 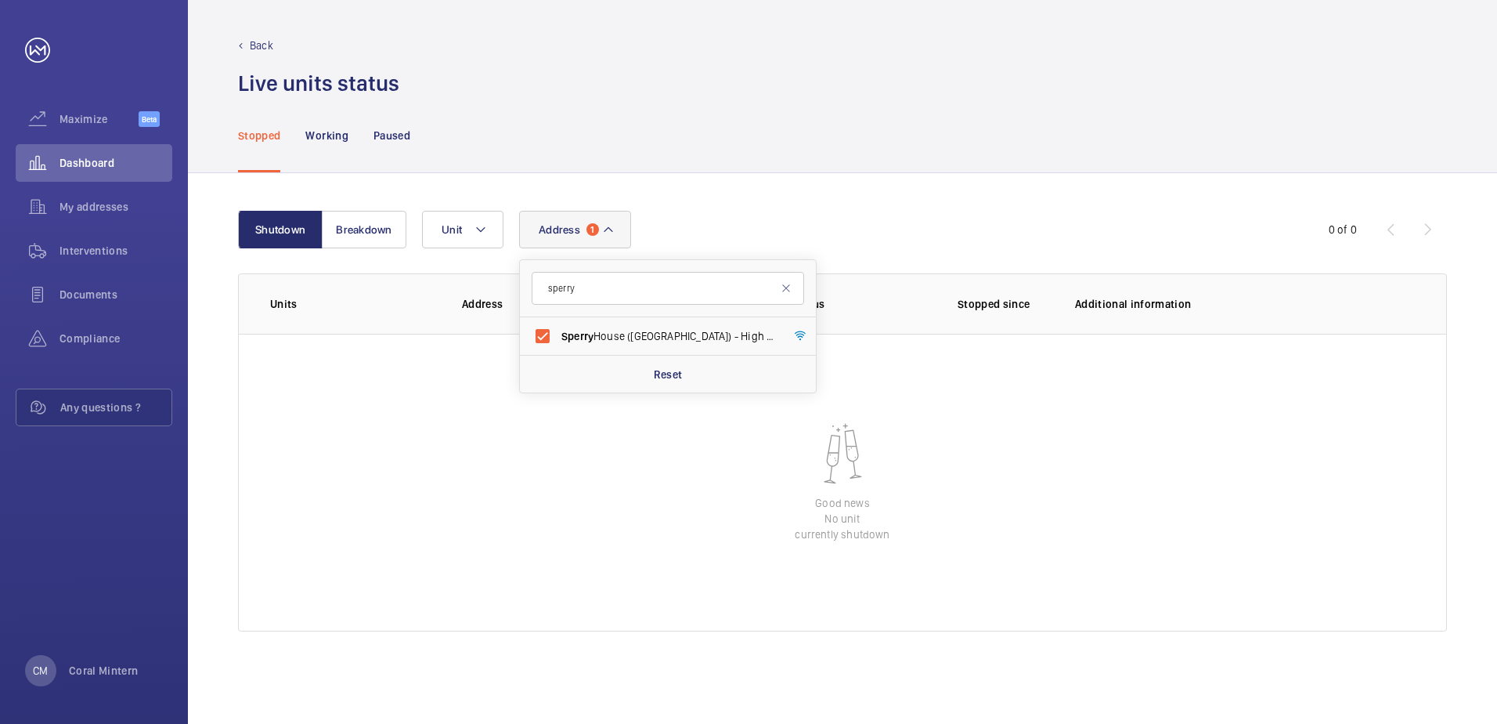 What do you see at coordinates (842, 518) in the screenshot?
I see `p: Good news No unit currently shutdown` at bounding box center [842, 518].